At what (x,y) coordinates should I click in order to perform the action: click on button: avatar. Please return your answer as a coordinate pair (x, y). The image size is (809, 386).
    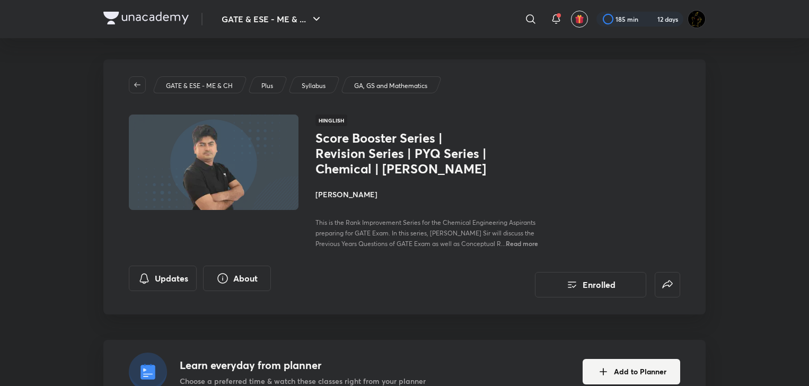
    Looking at the image, I should click on (580, 19).